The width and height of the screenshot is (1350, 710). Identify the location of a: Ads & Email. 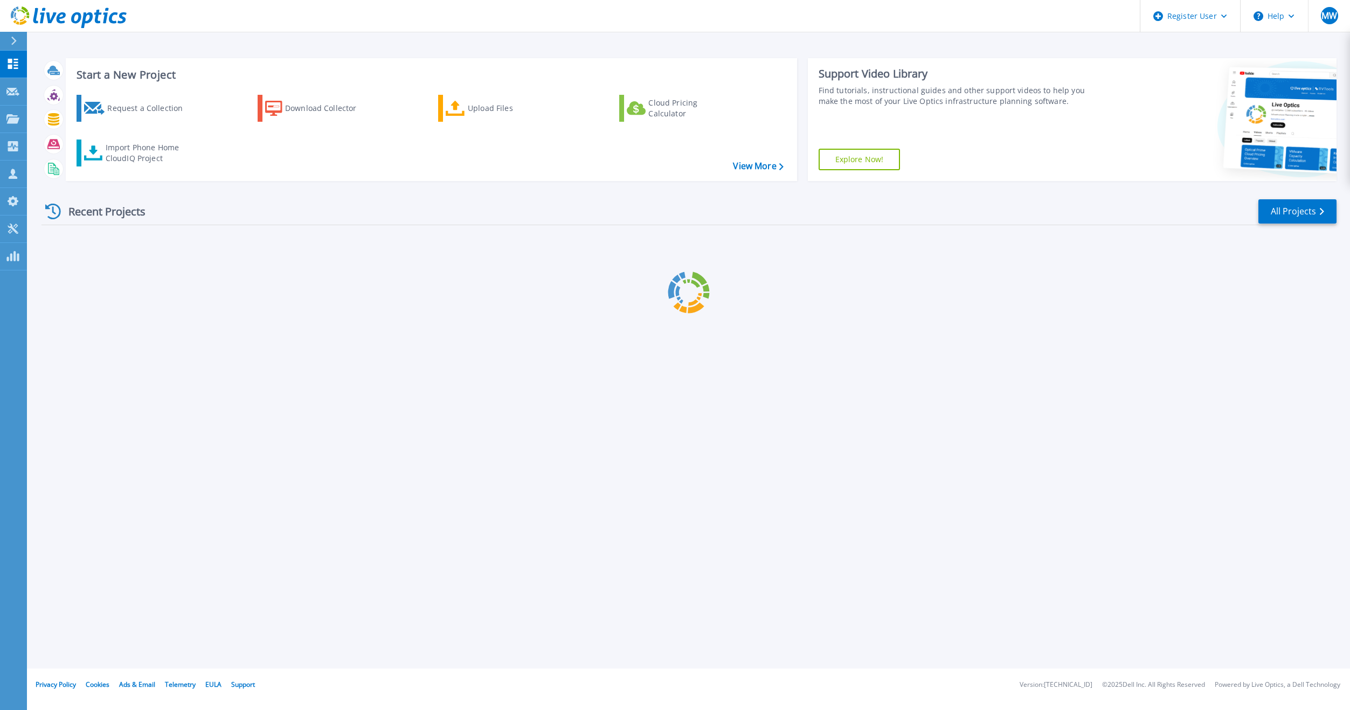
(137, 685).